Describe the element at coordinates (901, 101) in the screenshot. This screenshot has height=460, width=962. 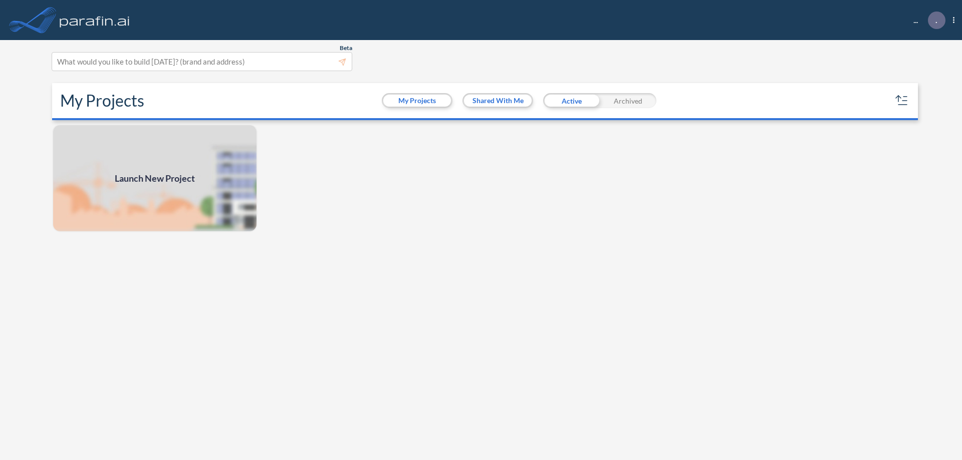
I see `button: sort` at that location.